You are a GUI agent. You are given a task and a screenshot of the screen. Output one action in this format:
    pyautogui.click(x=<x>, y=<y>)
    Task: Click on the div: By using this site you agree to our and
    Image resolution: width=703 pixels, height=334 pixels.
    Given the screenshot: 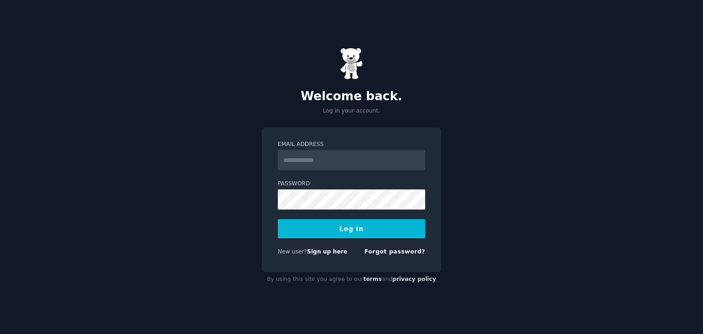 What is the action you would take?
    pyautogui.click(x=351, y=280)
    